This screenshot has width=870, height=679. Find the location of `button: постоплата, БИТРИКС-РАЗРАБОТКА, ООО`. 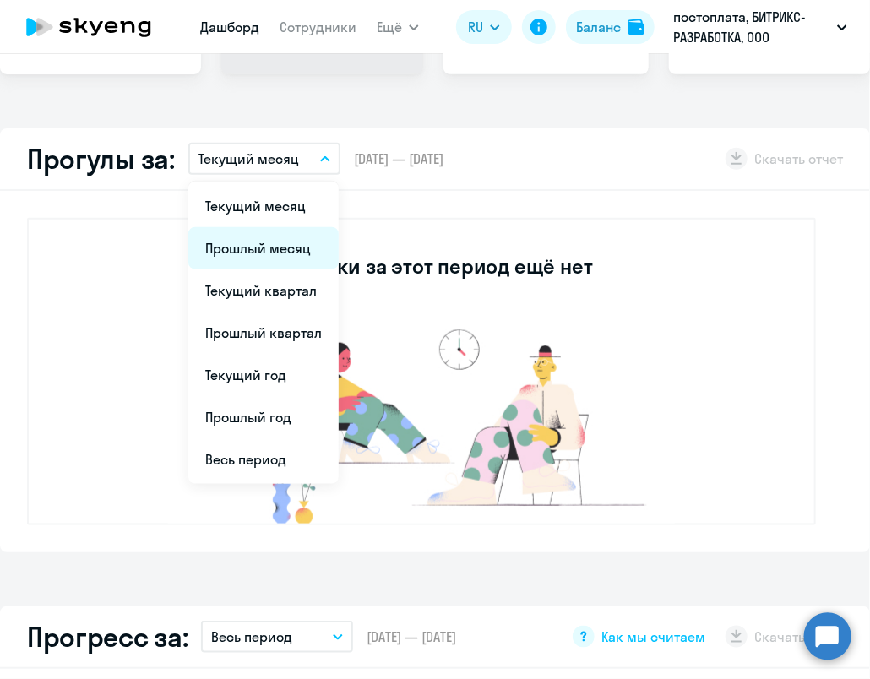

button: постоплата, БИТРИКС-РАЗРАБОТКА, ООО is located at coordinates (760, 27).